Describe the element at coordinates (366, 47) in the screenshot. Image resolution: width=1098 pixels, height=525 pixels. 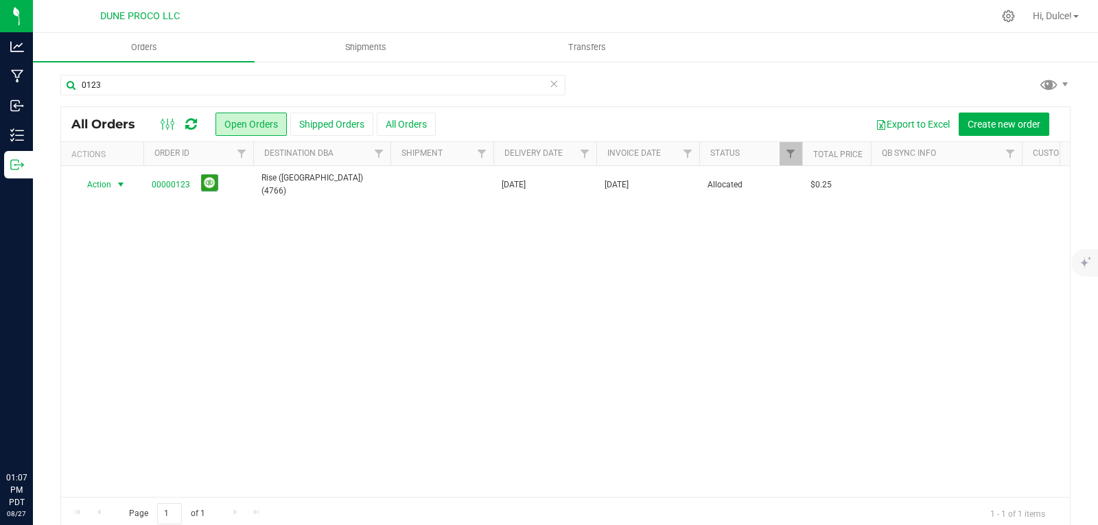
I see `span: Shipments` at that location.